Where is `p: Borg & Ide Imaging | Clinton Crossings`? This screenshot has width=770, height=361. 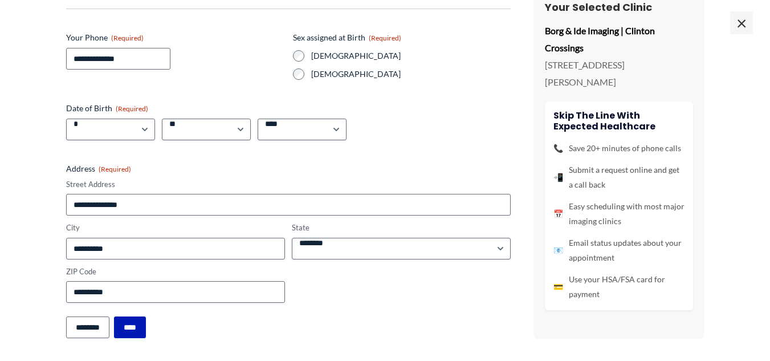 p: Borg & Ide Imaging | Clinton Crossings is located at coordinates (619, 39).